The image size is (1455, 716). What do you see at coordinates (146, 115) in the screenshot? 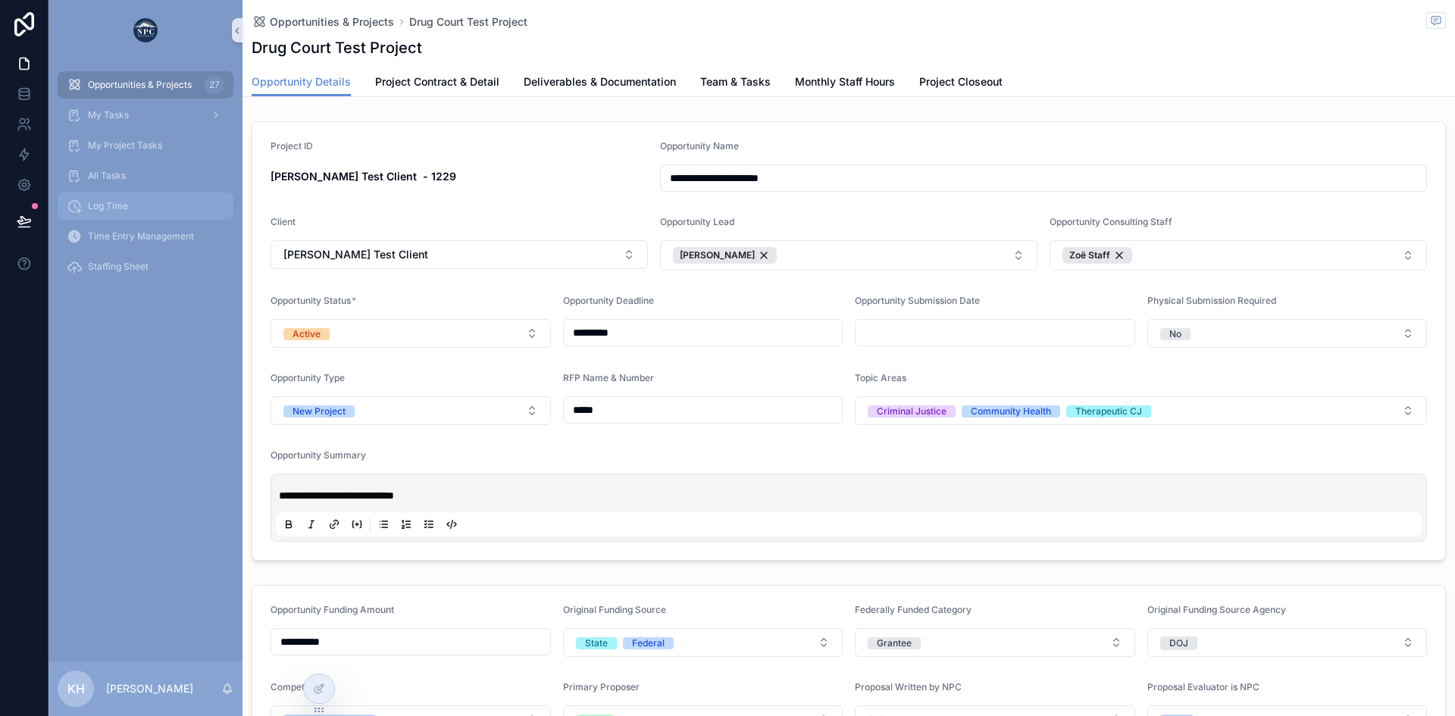
I see `a: My Tasks` at bounding box center [146, 115].